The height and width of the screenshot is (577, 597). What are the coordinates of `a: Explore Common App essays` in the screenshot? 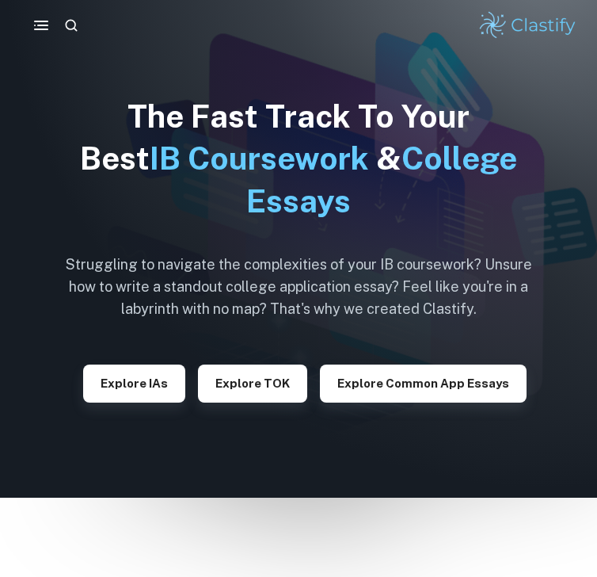 It's located at (423, 382).